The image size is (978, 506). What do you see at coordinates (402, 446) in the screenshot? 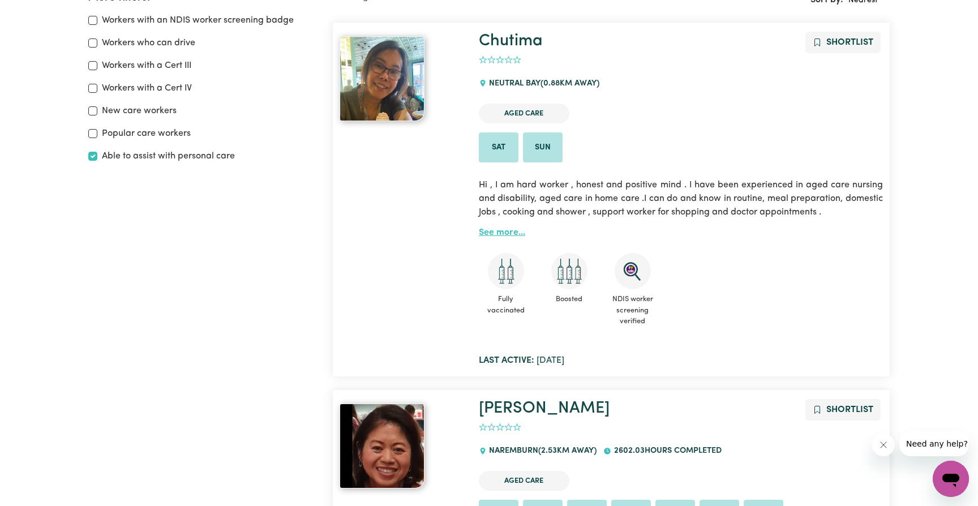
I see `a: Maria` at bounding box center [402, 446].